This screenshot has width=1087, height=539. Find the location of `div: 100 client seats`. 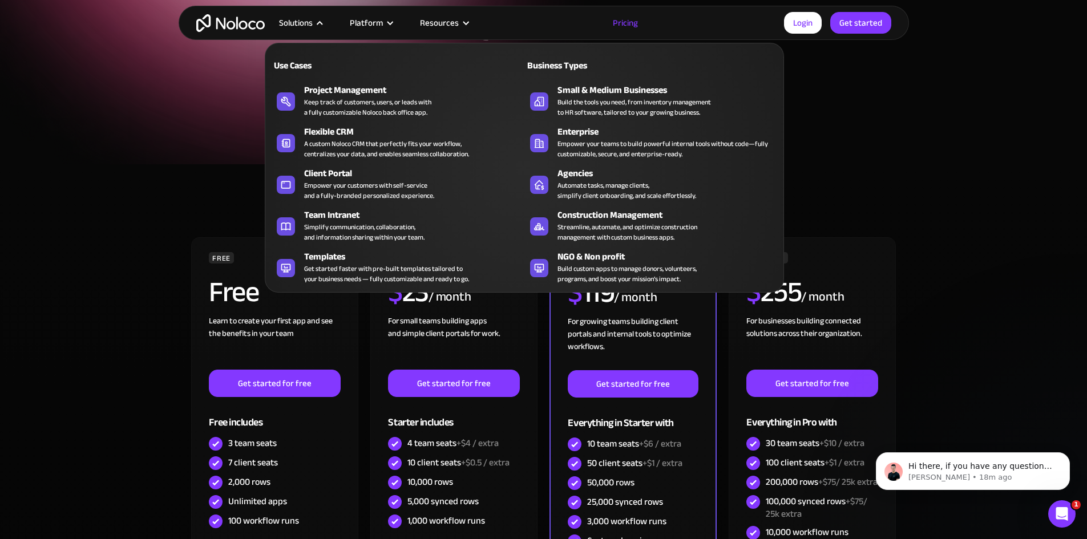

div: 100 client seats is located at coordinates (815, 463).